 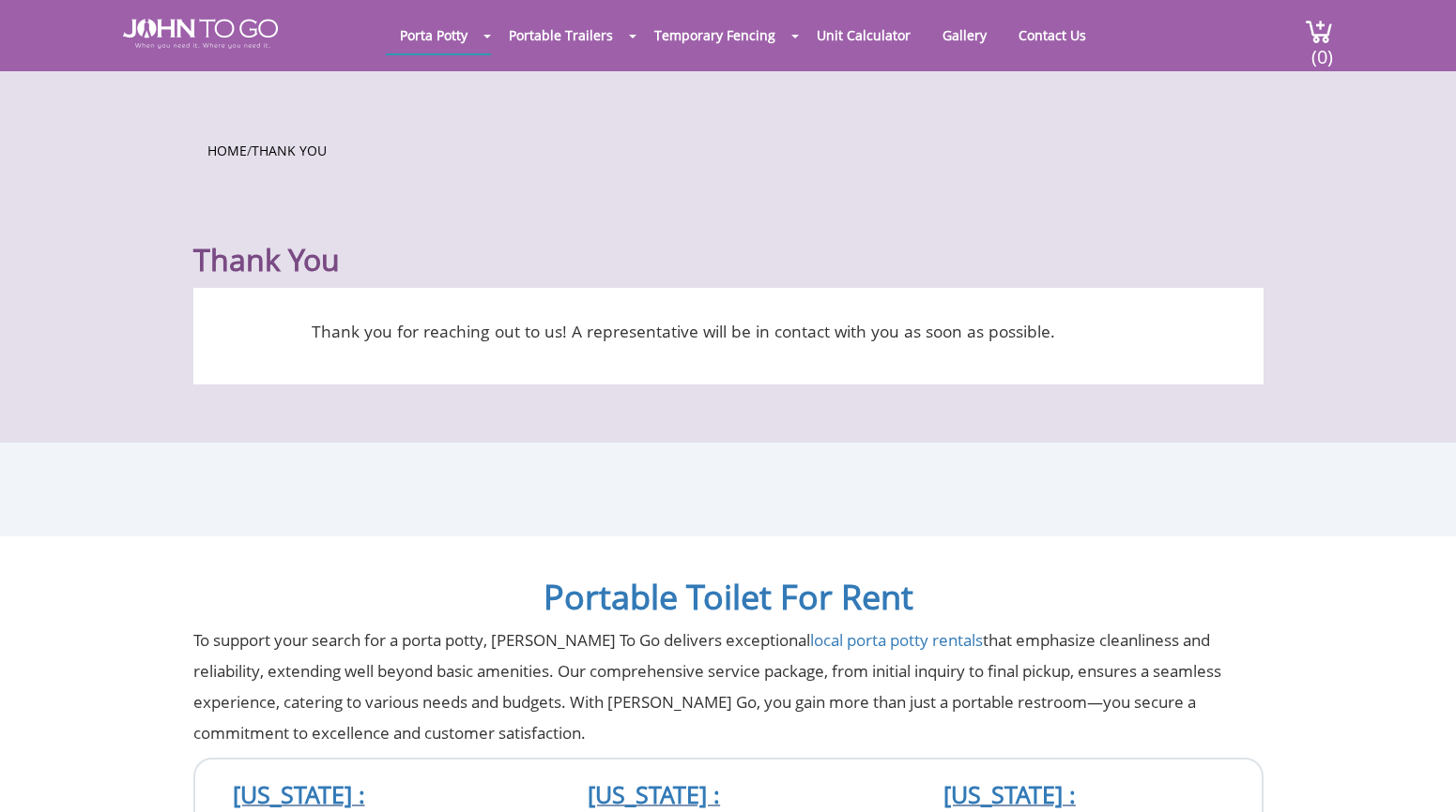 I want to click on p: Thank you for reaching out to us! A representative will be in contact with you as soon as possible., so click(x=683, y=331).